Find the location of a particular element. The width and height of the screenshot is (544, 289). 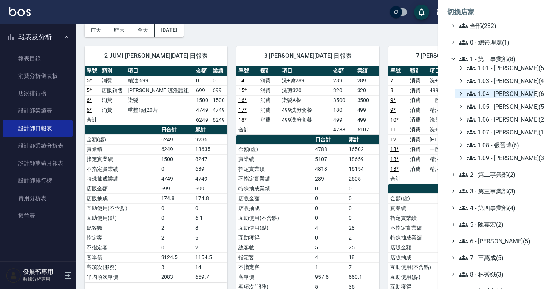

span: 4 - 第四事業部(4) is located at coordinates (495, 208).